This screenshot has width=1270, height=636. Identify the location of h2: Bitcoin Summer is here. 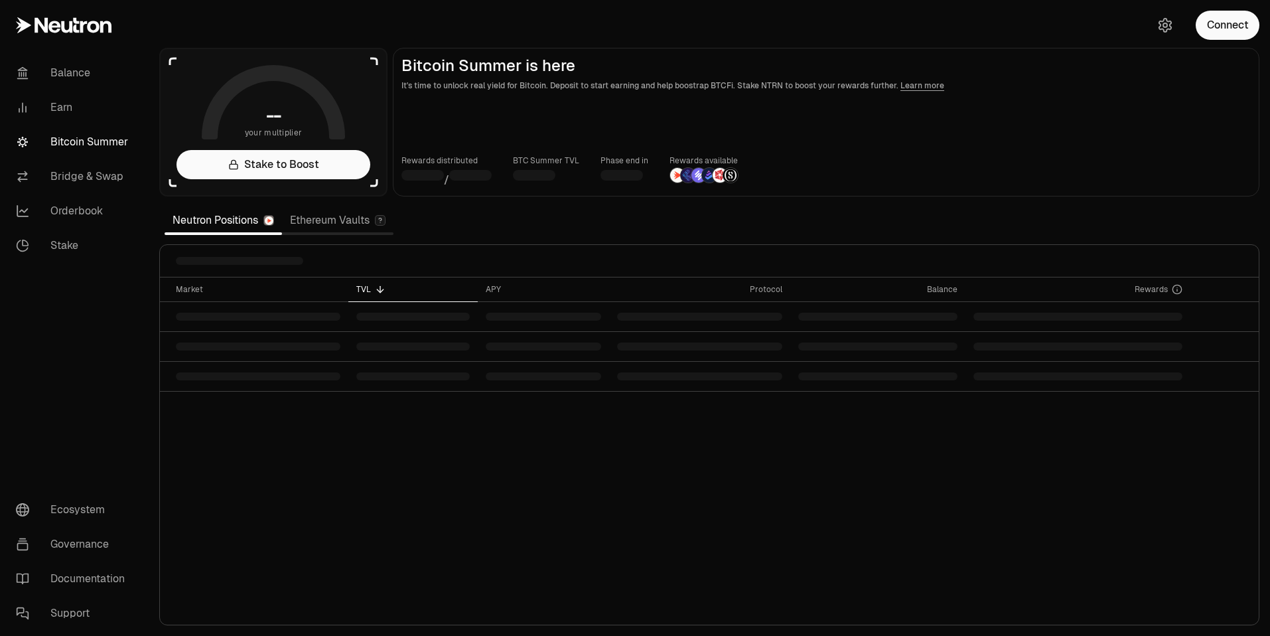
(826, 66).